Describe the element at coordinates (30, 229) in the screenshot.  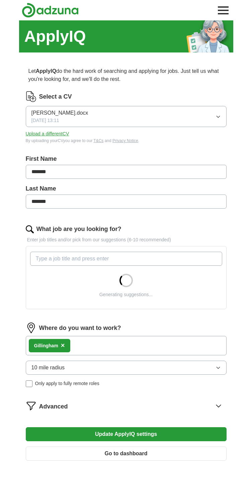
I see `img: search.png` at that location.